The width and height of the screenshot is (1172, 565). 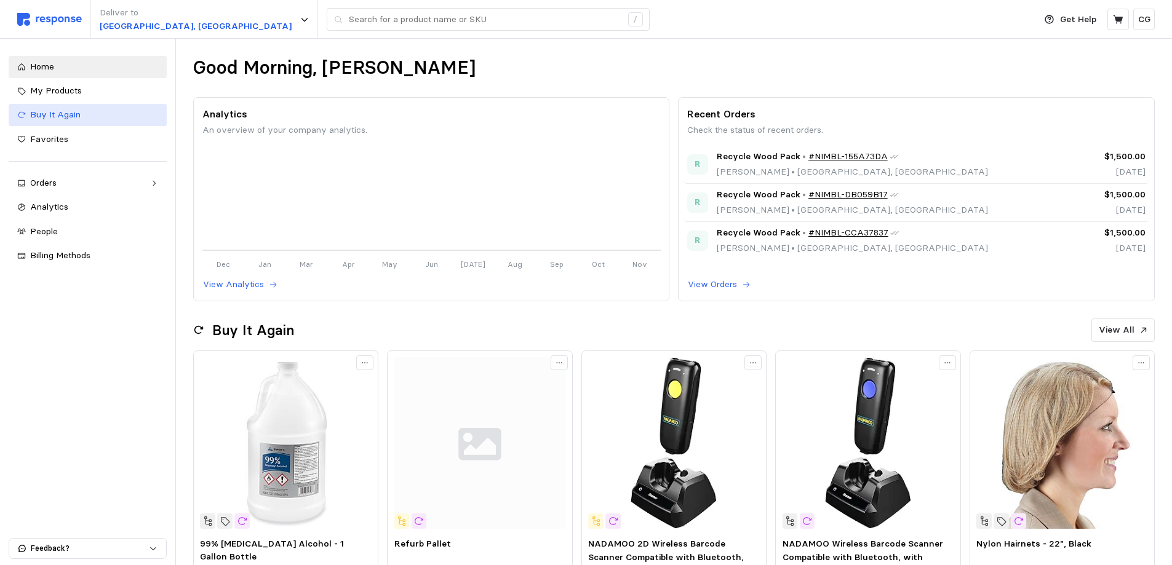 What do you see at coordinates (1117, 330) in the screenshot?
I see `p: View All` at bounding box center [1117, 330].